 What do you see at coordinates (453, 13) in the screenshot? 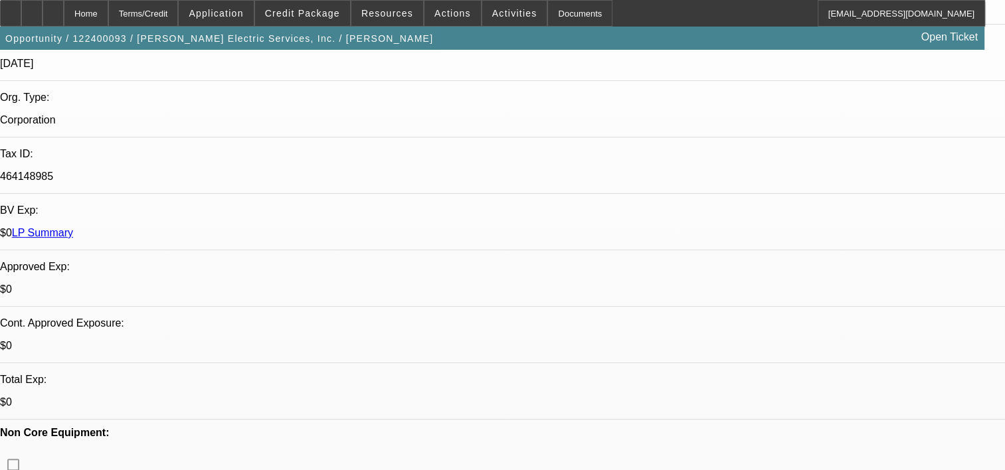
I see `button: Actions` at bounding box center [453, 13].